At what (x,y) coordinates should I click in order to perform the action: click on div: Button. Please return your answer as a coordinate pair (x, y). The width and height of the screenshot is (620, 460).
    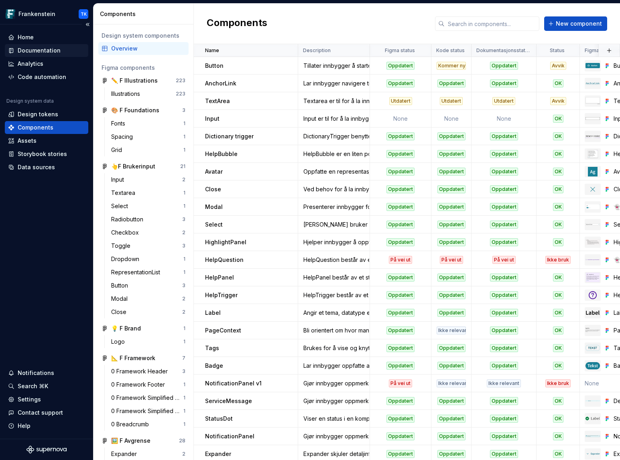
    Looking at the image, I should click on (121, 286).